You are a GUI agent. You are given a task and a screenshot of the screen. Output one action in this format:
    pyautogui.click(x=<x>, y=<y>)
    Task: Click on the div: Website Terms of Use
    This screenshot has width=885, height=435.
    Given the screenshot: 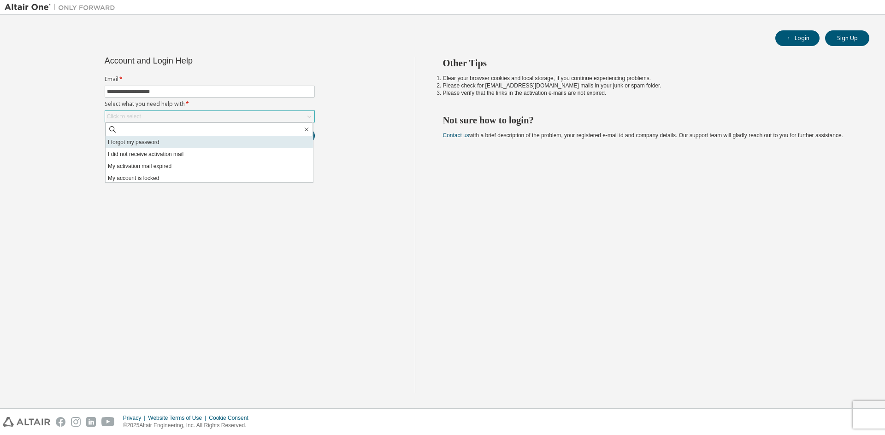 What is the action you would take?
    pyautogui.click(x=178, y=418)
    